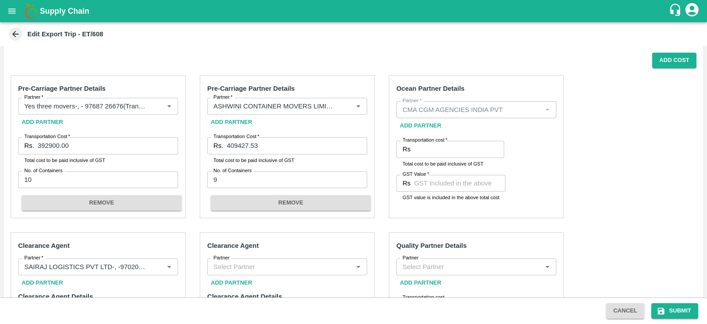 The height and width of the screenshot is (324, 707). Describe the element at coordinates (675, 60) in the screenshot. I see `button: Add Cost` at that location.